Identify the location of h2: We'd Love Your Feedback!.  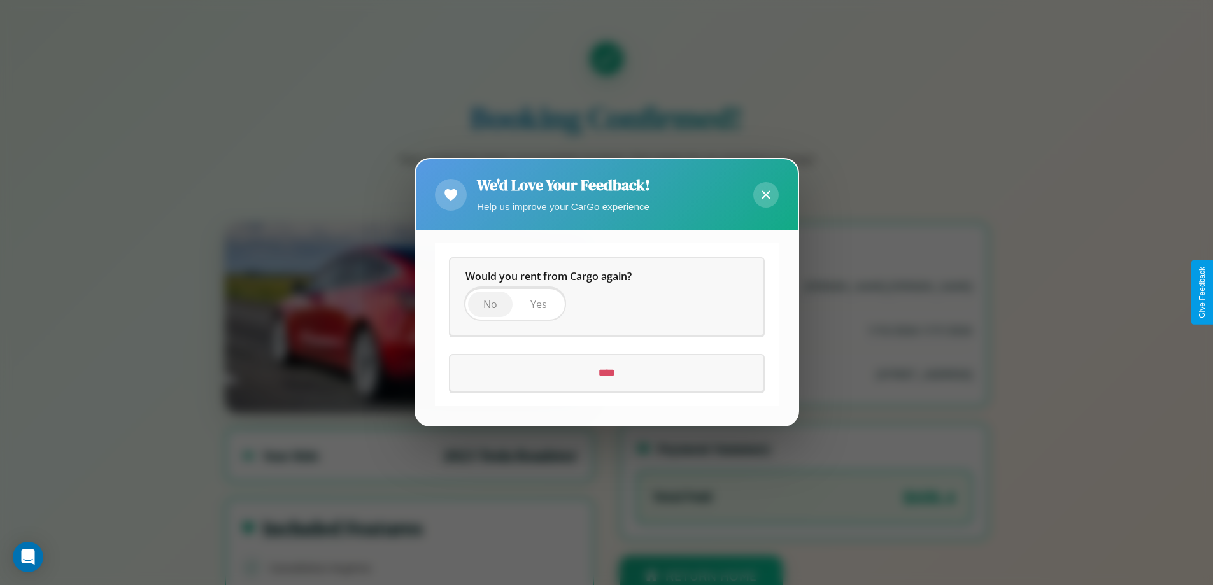
(563, 185).